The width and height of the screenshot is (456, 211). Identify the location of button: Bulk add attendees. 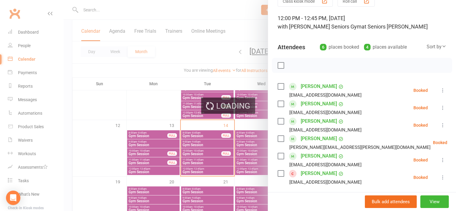
(391, 202).